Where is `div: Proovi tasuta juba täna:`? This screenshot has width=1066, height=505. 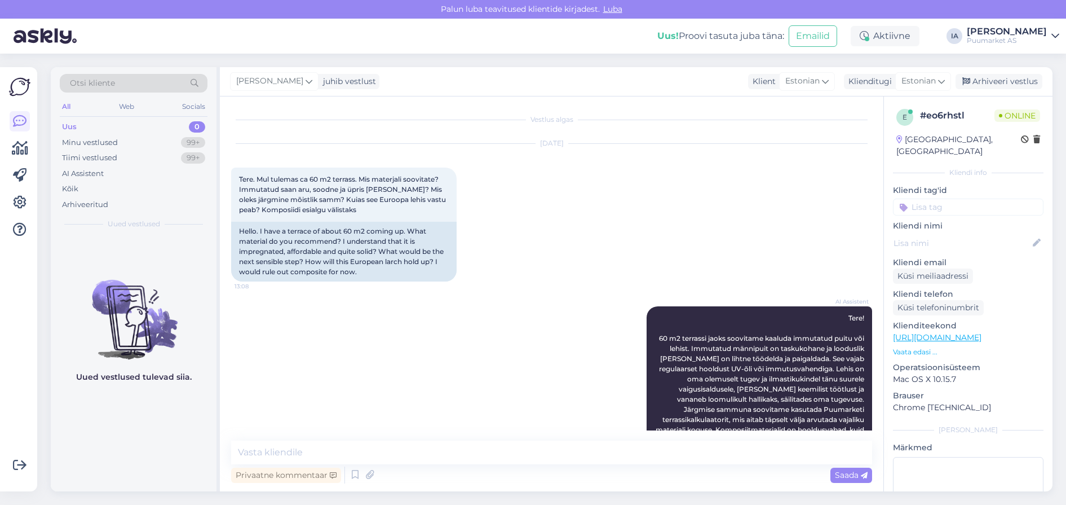
div: Proovi tasuta juba täna: is located at coordinates (721, 36).